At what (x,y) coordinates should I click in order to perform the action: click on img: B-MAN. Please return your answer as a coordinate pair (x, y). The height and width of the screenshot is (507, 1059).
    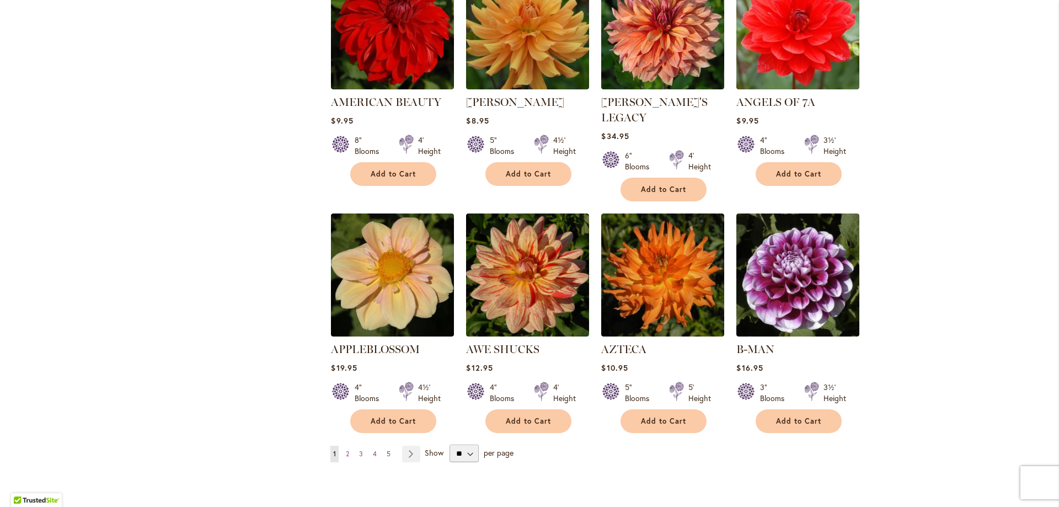
    Looking at the image, I should click on (798, 275).